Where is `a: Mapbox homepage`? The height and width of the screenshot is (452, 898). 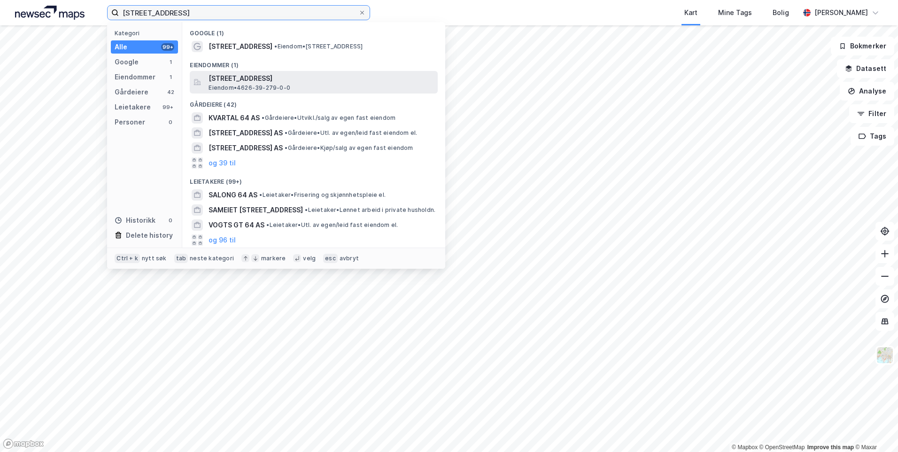 a: Mapbox homepage is located at coordinates (23, 443).